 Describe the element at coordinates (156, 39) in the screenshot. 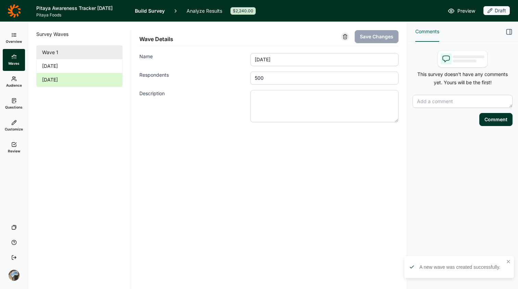

I see `h2: Wave Details` at that location.